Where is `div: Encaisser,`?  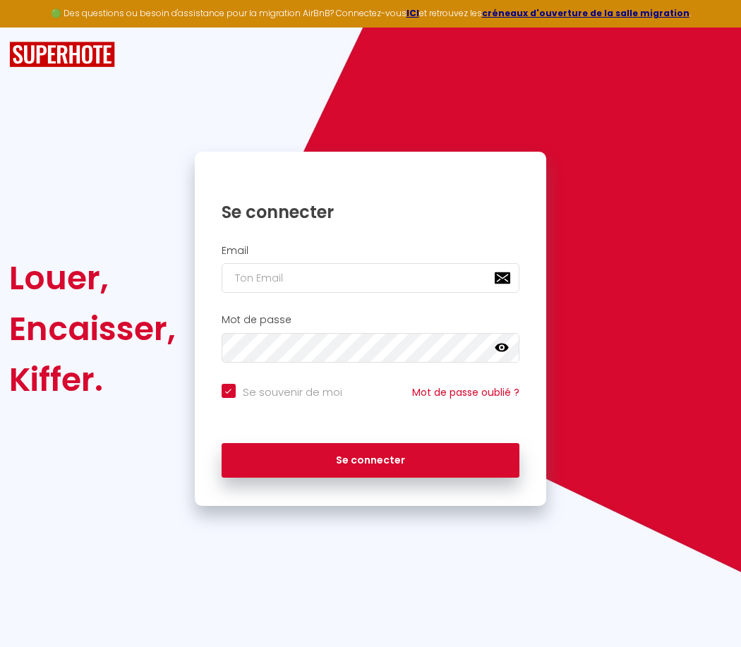
div: Encaisser, is located at coordinates (92, 329).